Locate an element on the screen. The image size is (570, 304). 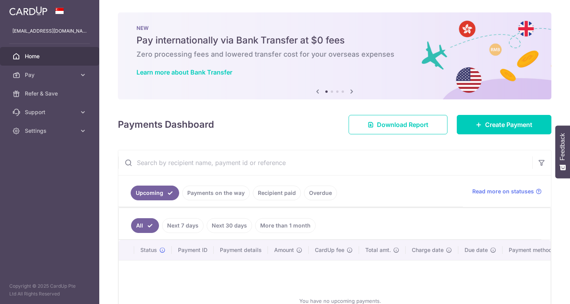
th: Payment method is located at coordinates (532, 250).